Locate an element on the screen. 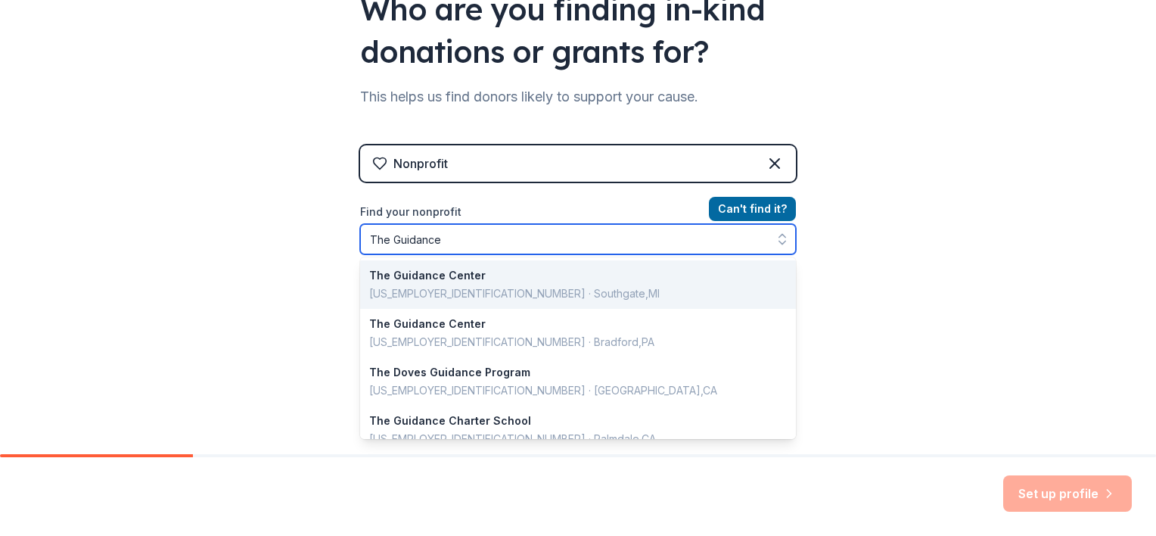 The height and width of the screenshot is (536, 1156). div: The Guidance Charter School is located at coordinates (569, 421).